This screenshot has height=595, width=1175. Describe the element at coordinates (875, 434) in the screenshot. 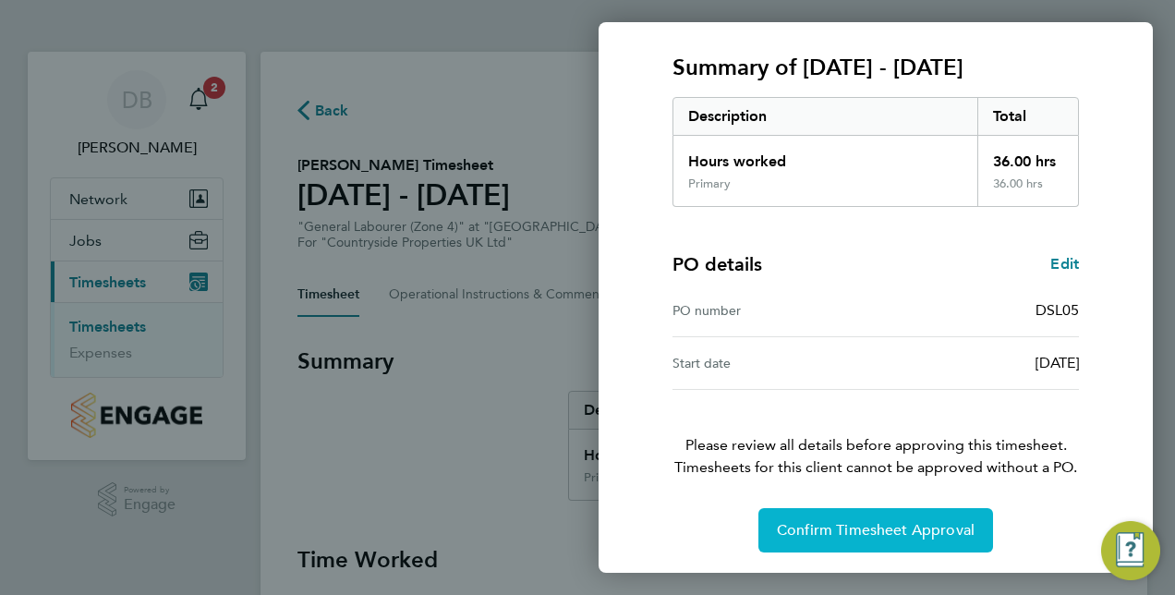

I see `p: Please review all details before approving this timesheet.` at that location.